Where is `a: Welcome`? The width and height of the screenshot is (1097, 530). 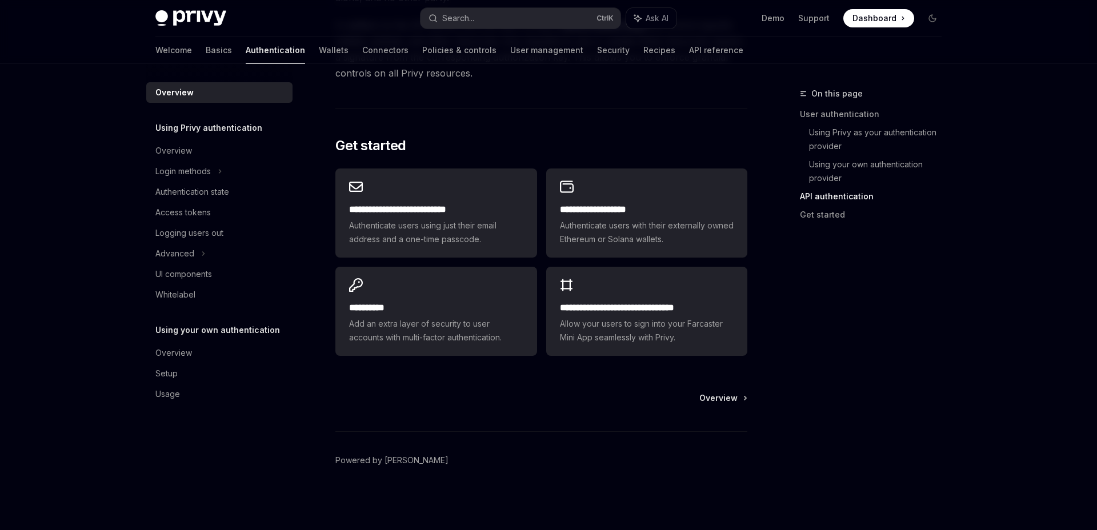 a: Welcome is located at coordinates (174, 50).